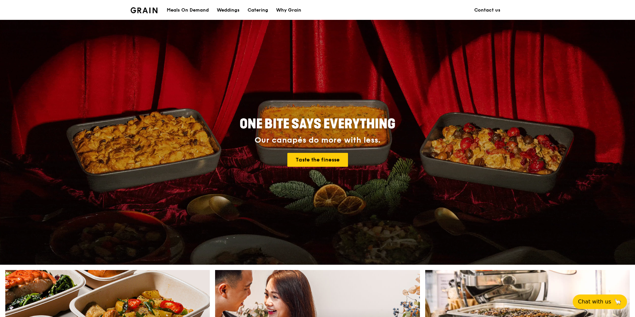 The width and height of the screenshot is (635, 317). I want to click on a: Catering, so click(258, 10).